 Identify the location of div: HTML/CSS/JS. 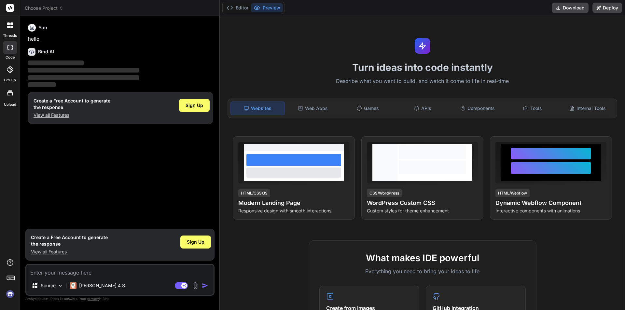
(254, 193).